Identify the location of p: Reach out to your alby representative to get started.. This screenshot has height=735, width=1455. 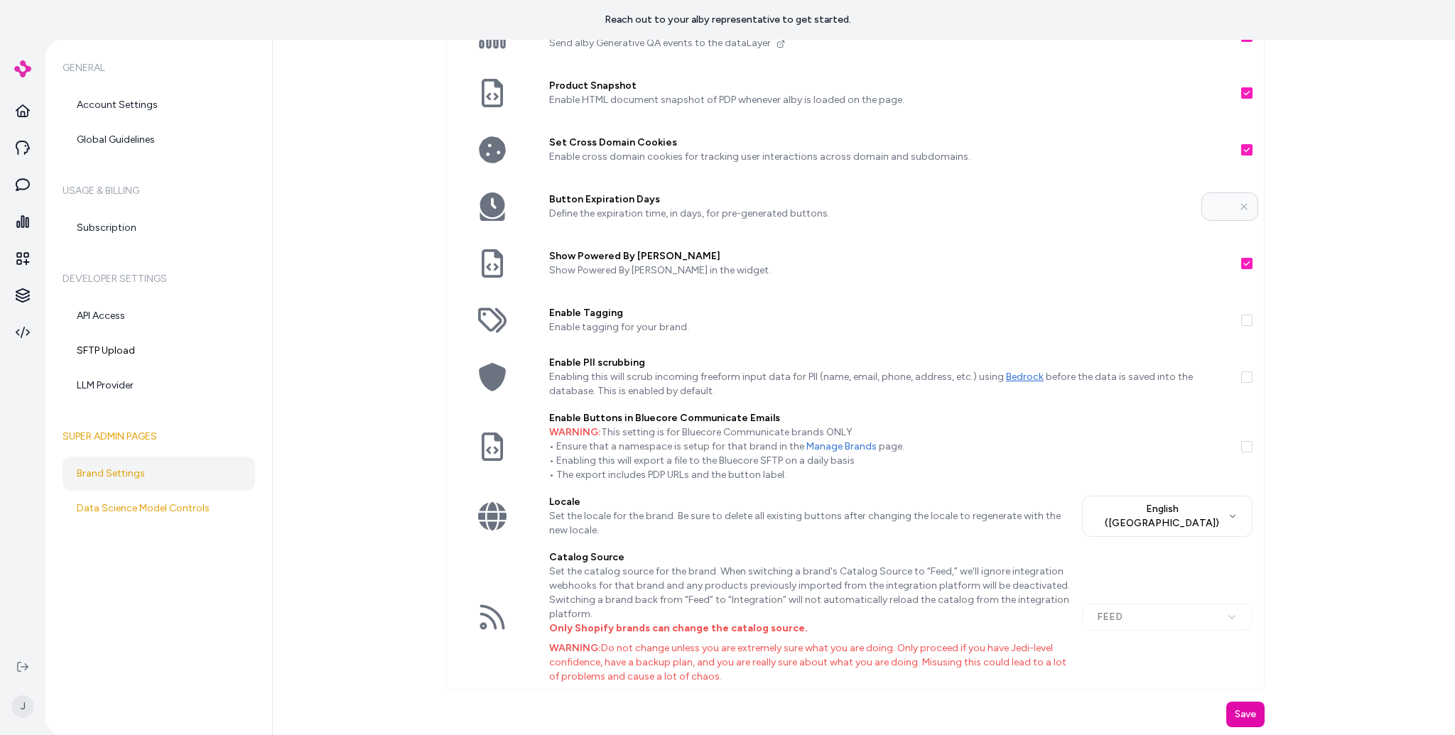
(727, 20).